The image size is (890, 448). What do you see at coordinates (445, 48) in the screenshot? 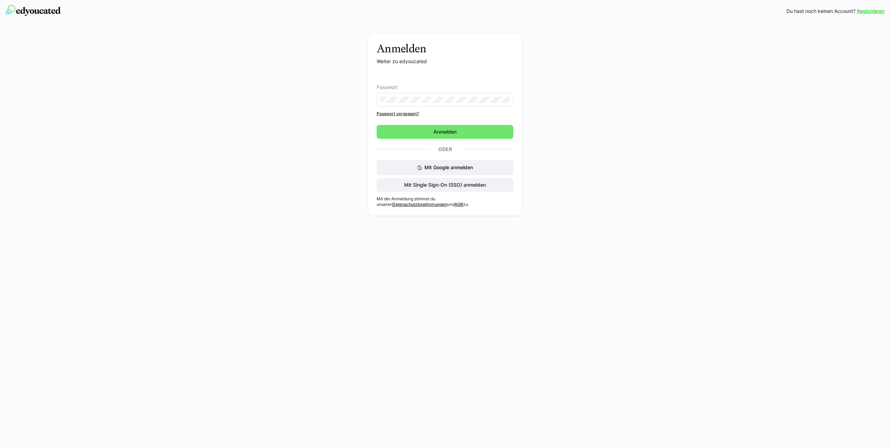
I see `h3: Anmelden` at bounding box center [445, 48].